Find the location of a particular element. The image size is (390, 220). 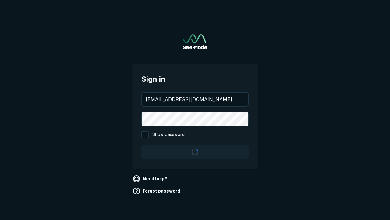

img: See-Mode Logo is located at coordinates (195, 41).